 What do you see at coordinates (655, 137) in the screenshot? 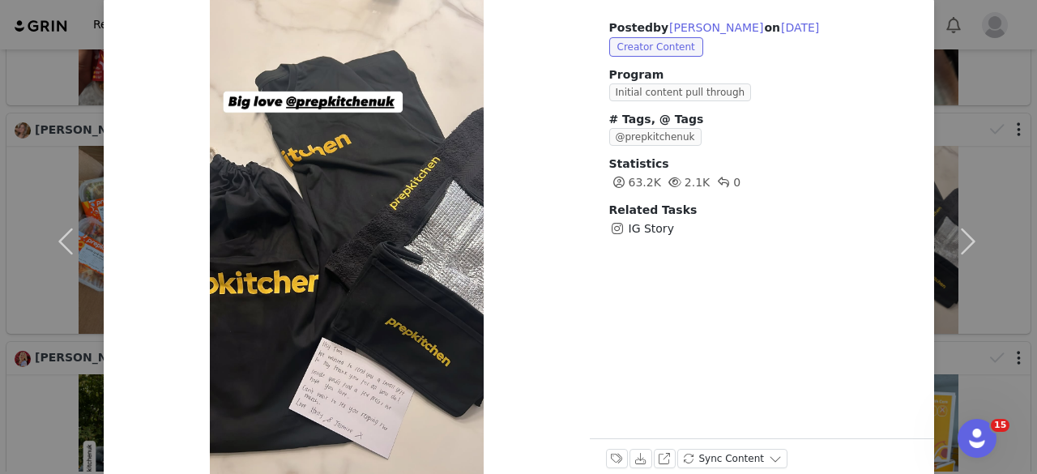
I see `span: @prepkitchenuk` at bounding box center [655, 137].